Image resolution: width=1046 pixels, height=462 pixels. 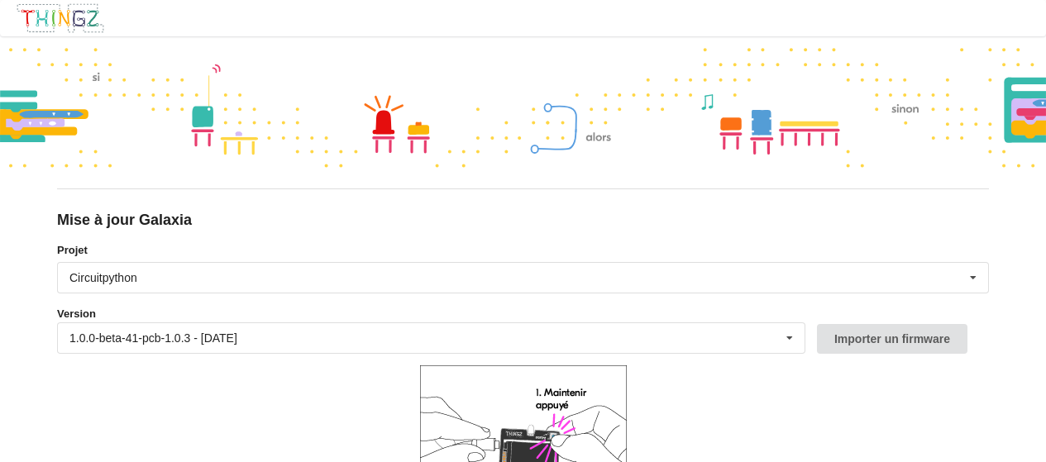 I want to click on button: Importer un firmware, so click(x=892, y=339).